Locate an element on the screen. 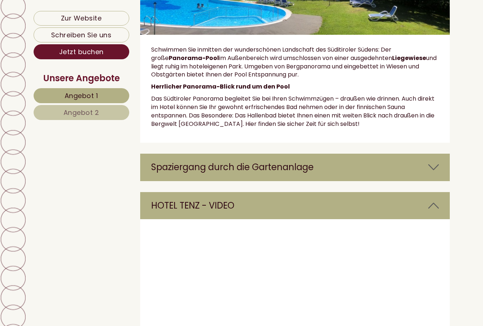 The width and height of the screenshot is (483, 326). strong: Herrlicher Panorama-Blick rund um den Pool is located at coordinates (221, 86).